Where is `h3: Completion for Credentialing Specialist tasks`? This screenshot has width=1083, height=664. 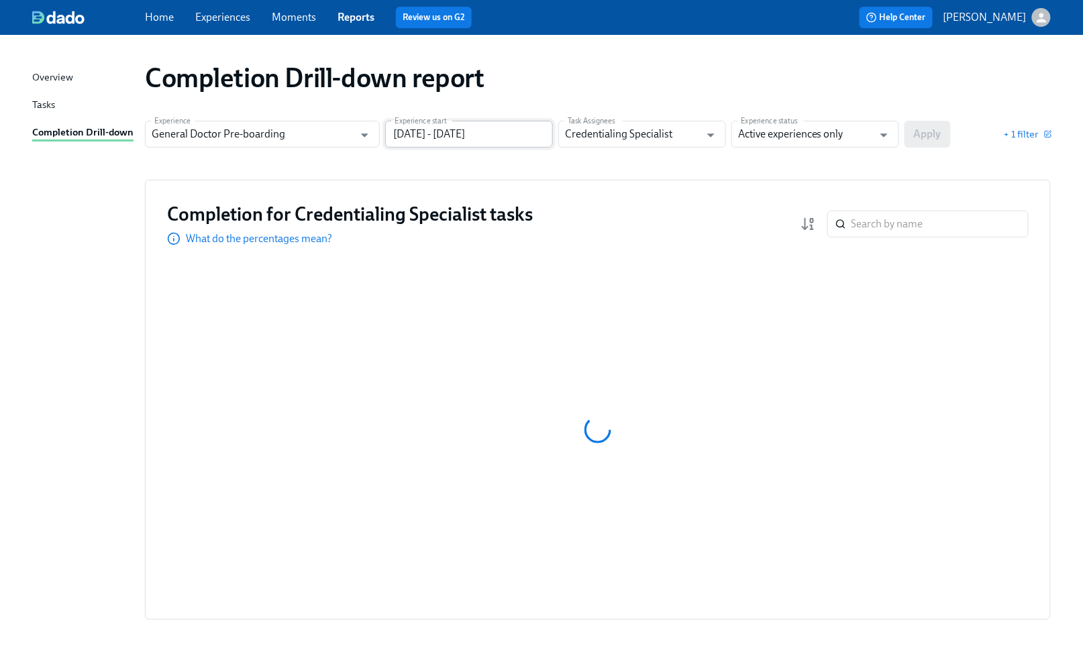
h3: Completion for Credentialing Specialist tasks is located at coordinates (350, 214).